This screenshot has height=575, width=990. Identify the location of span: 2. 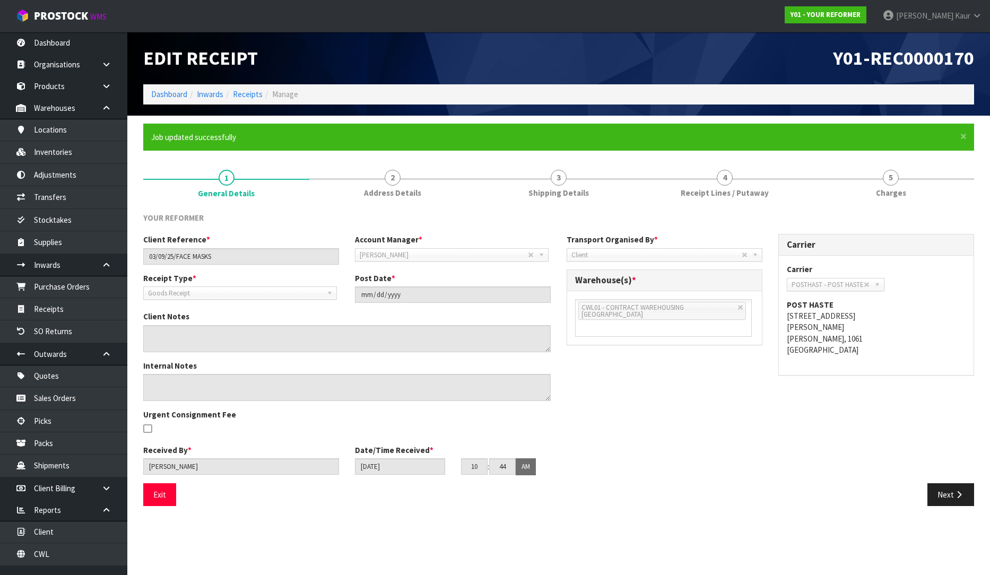
(393, 178).